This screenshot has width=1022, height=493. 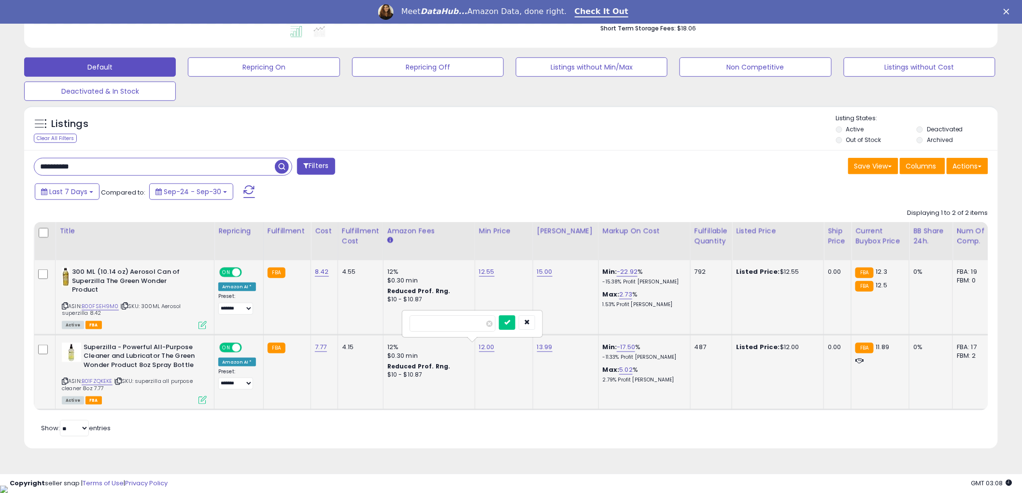 I want to click on span: Compared to:, so click(x=123, y=192).